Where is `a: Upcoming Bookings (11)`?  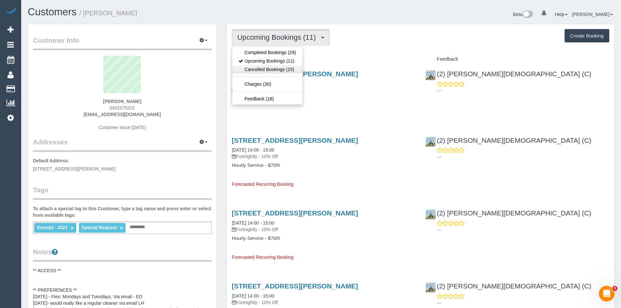
a: Upcoming Bookings (11) is located at coordinates (267, 61).